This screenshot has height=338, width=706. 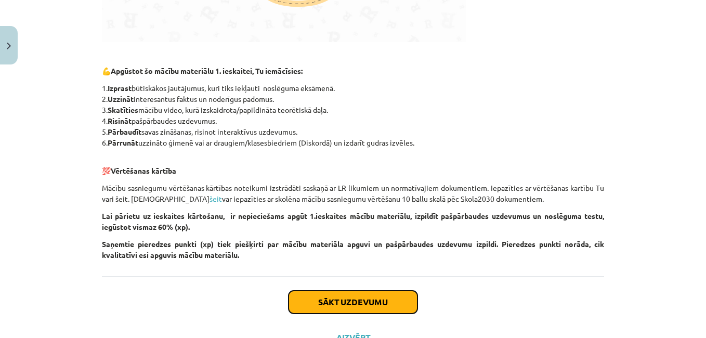 I want to click on strong: Pārrunāt, so click(x=123, y=142).